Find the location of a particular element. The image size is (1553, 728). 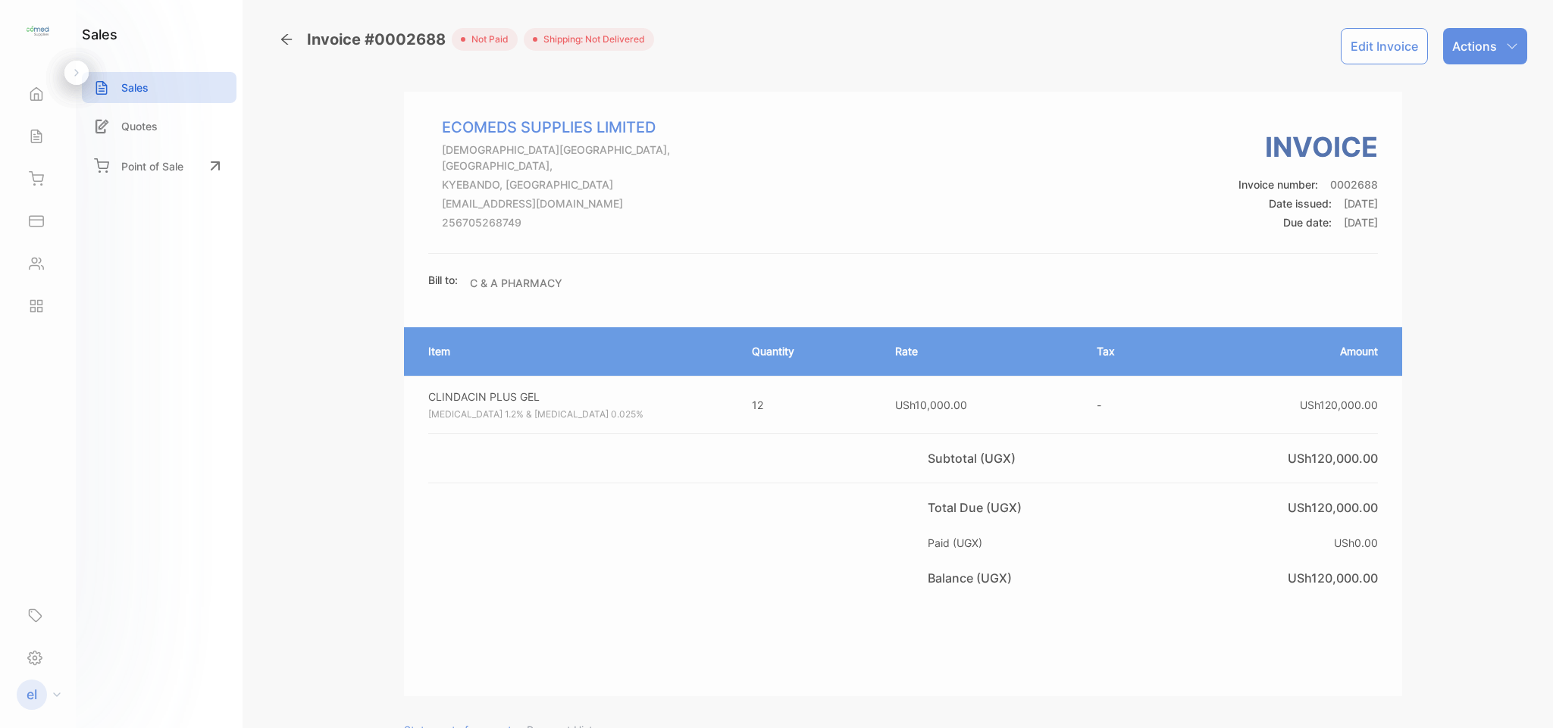

button: Actions is located at coordinates (1485, 46).